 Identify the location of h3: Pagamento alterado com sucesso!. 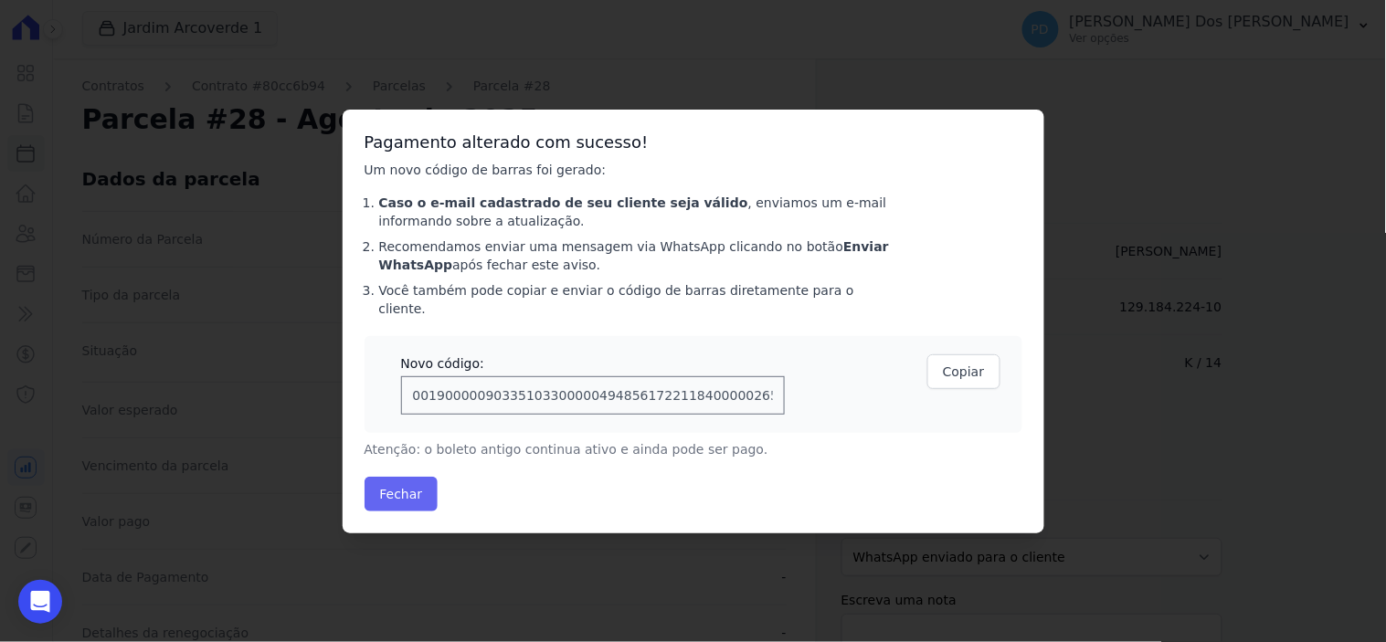
(693, 142).